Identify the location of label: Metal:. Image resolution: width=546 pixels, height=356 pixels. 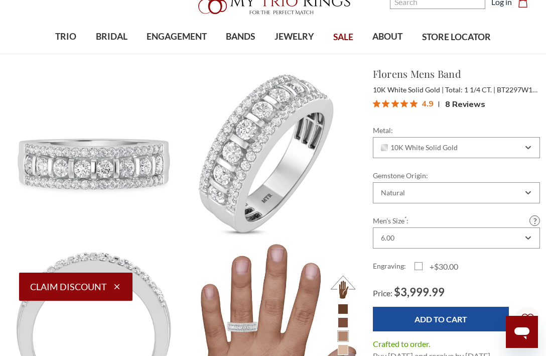
(456, 130).